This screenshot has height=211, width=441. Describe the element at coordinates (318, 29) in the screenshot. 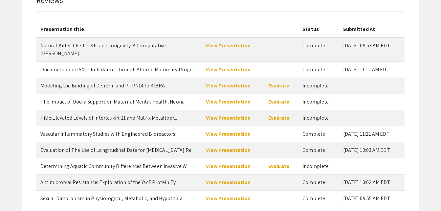

I see `th: Status` at that location.